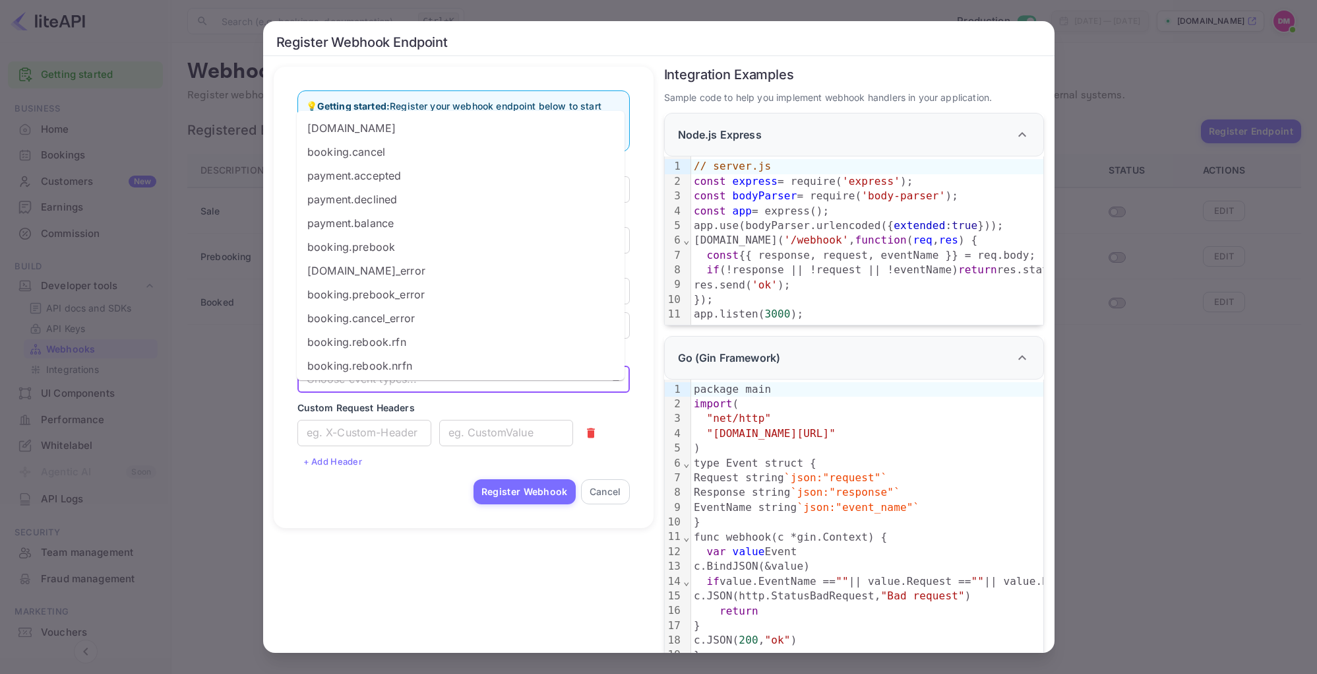  What do you see at coordinates (765, 195) in the screenshot?
I see `span: bodyParser` at bounding box center [765, 195].